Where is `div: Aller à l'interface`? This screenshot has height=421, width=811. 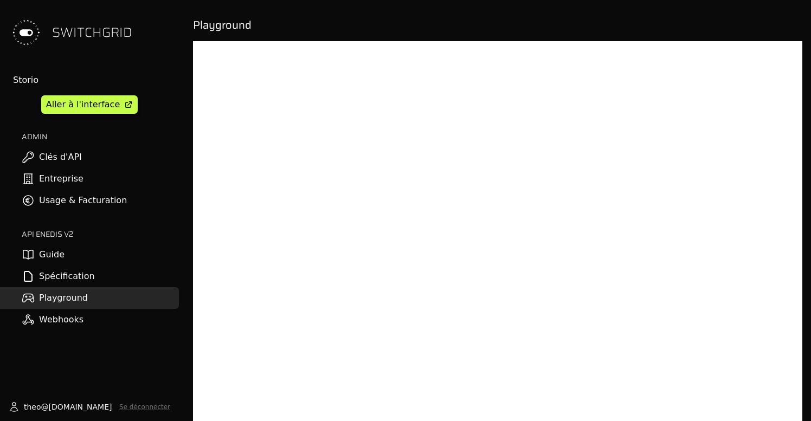
div: Aller à l'interface is located at coordinates (83, 105).